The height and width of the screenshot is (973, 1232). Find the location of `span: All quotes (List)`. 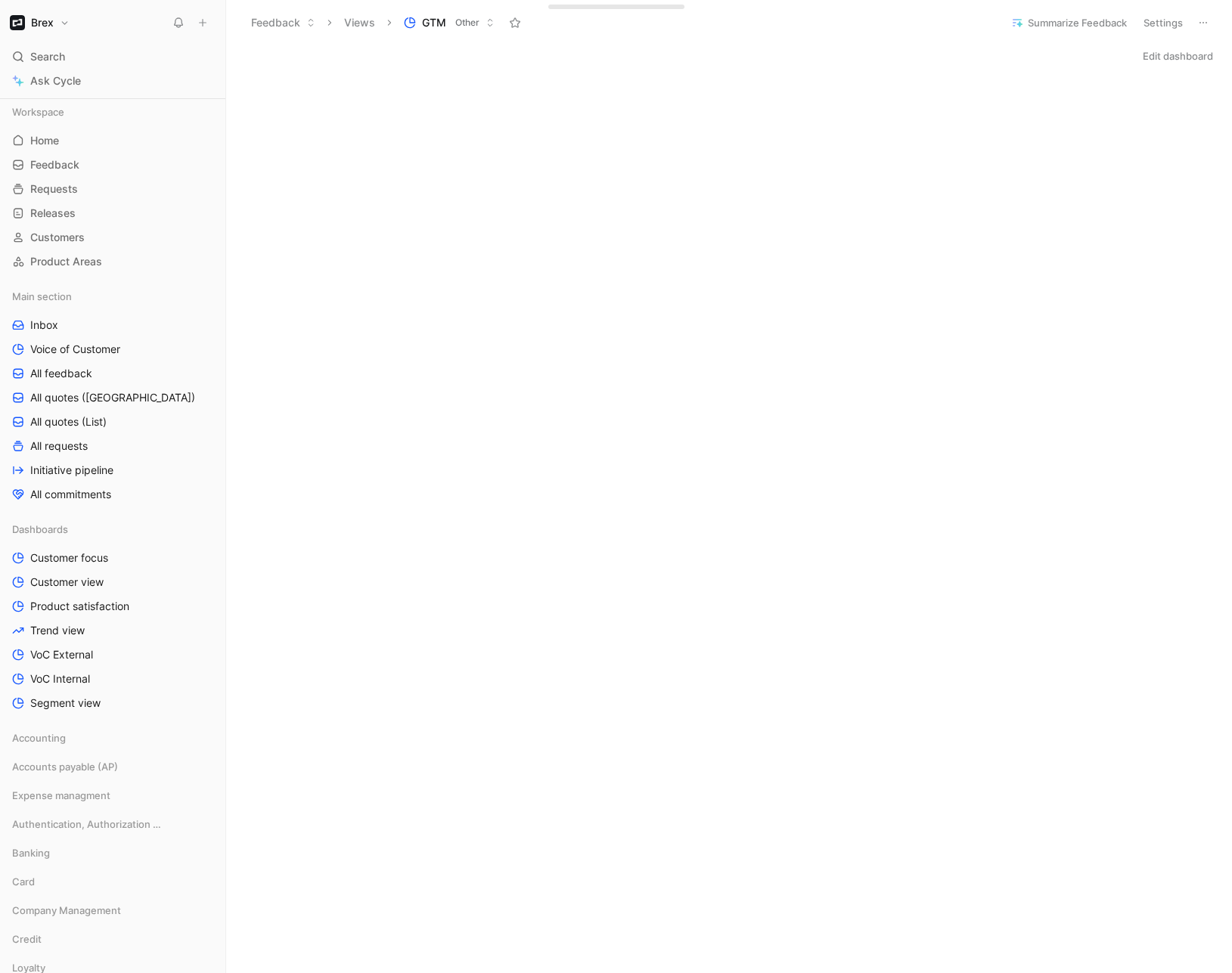

span: All quotes (List) is located at coordinates (68, 422).